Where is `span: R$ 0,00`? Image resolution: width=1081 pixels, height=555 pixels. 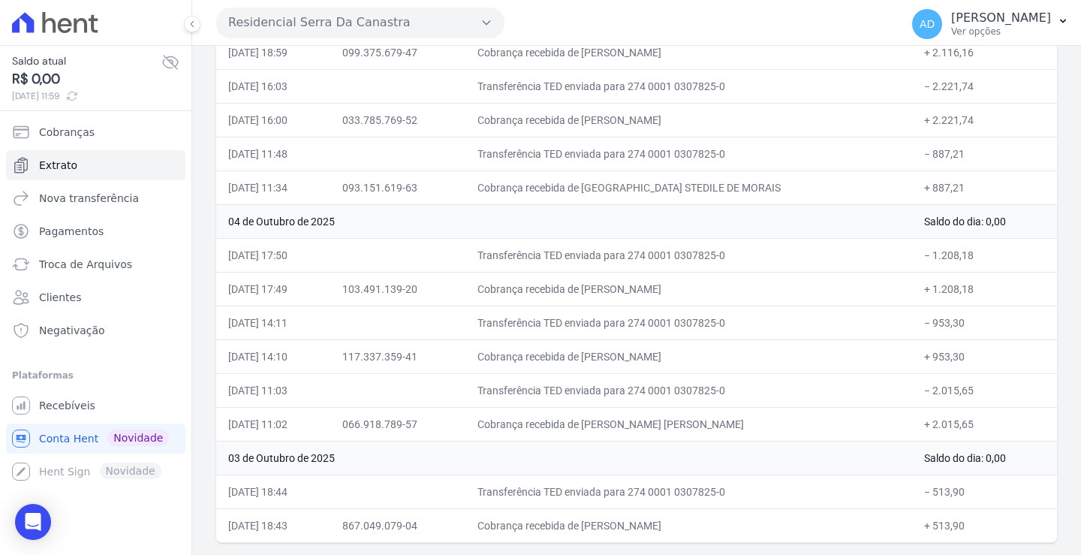
span: R$ 0,00 is located at coordinates (86, 79).